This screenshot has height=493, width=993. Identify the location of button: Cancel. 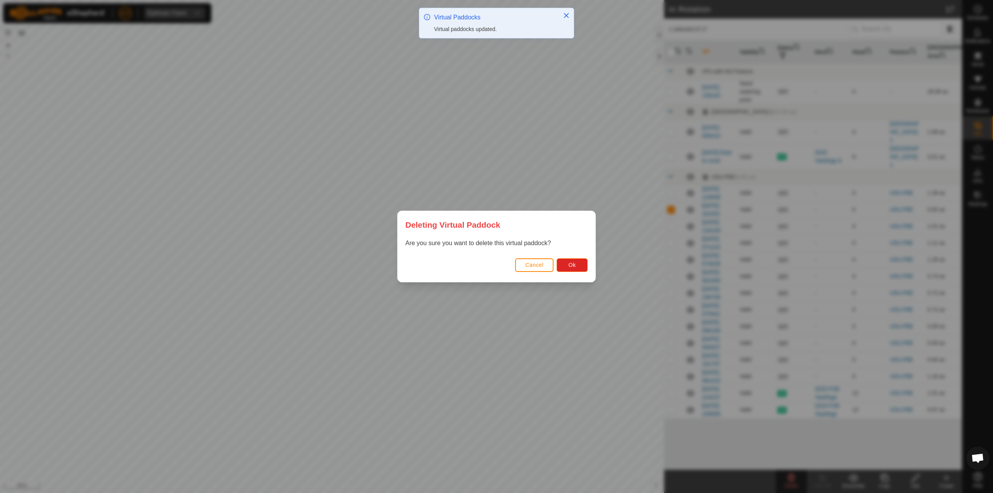
(534, 265).